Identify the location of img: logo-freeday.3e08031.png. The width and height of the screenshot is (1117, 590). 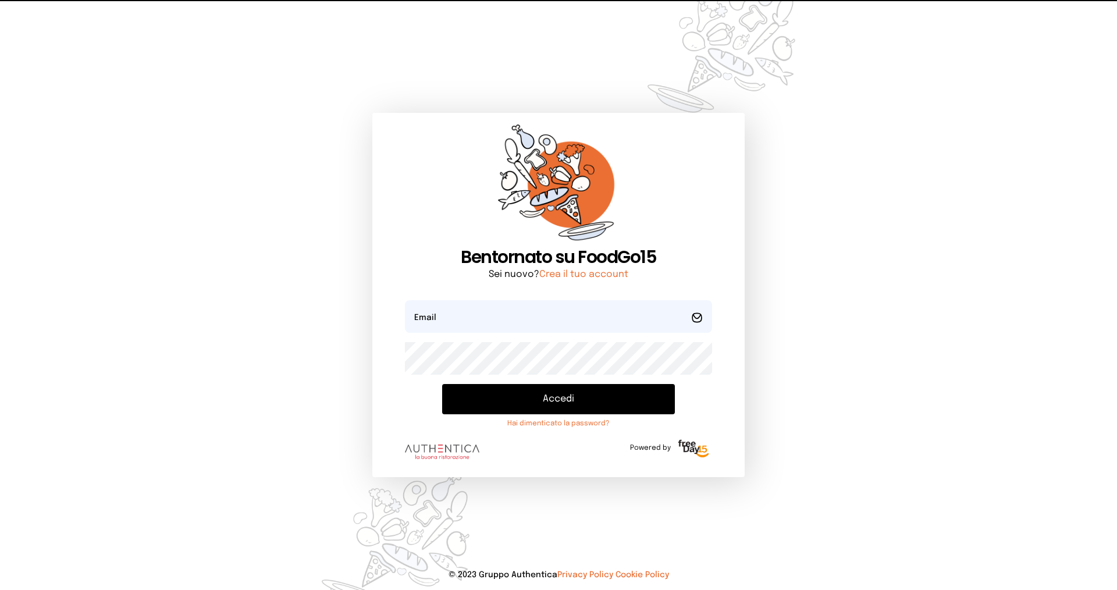
(693, 449).